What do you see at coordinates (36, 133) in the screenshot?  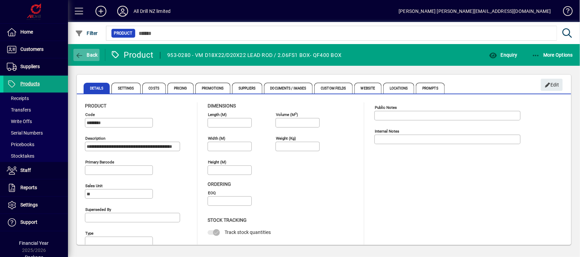 I see `a: Serial Numbers` at bounding box center [36, 133].